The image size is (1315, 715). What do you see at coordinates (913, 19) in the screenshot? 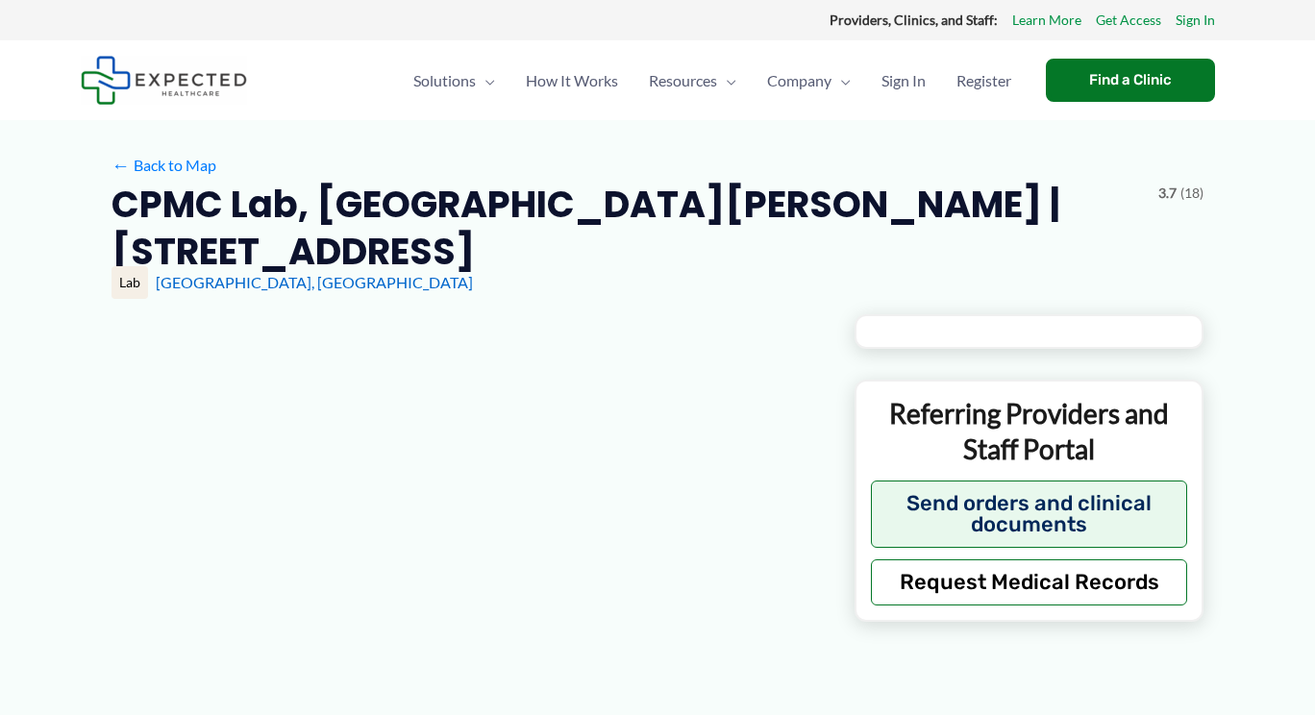
I see `strong: Providers, Clinics, and Staff:` at bounding box center [913, 19].